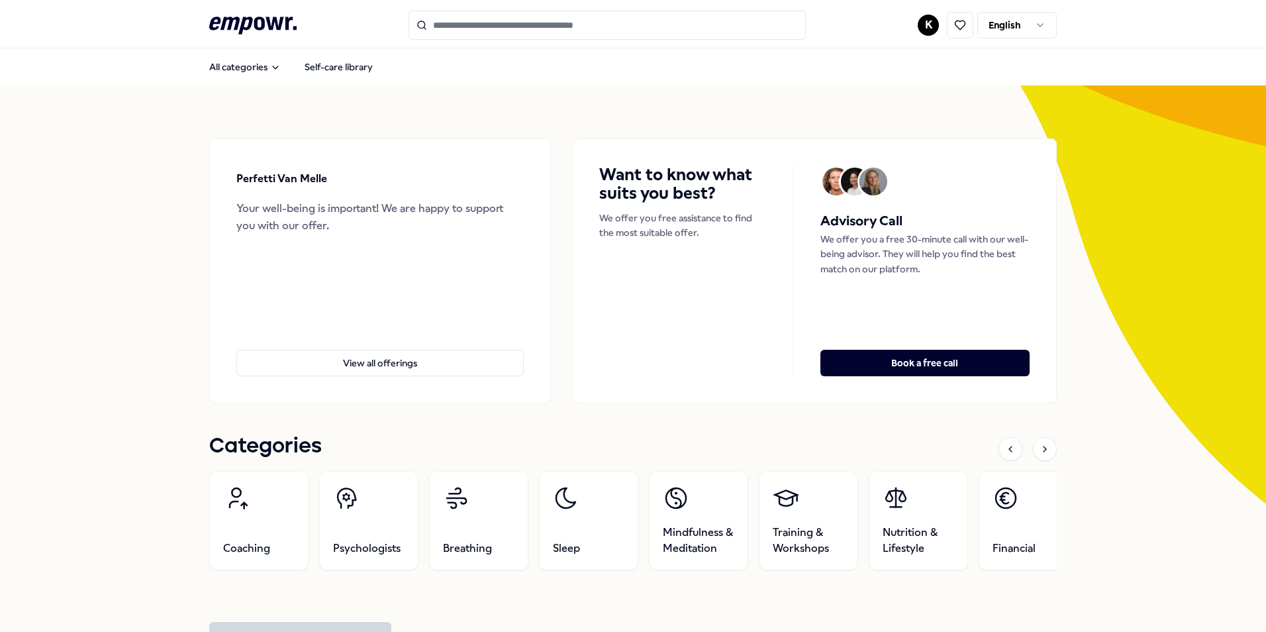  I want to click on button: View all offerings, so click(380, 363).